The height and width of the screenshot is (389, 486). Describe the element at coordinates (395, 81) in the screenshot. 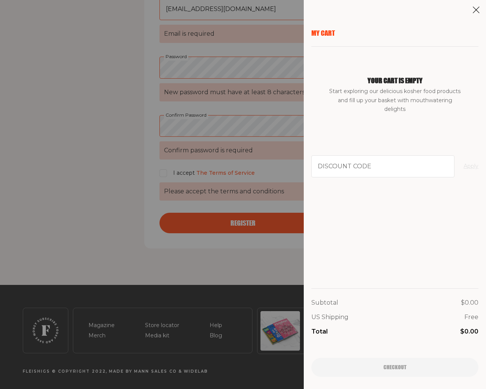

I see `h1: Your cart is empty` at that location.